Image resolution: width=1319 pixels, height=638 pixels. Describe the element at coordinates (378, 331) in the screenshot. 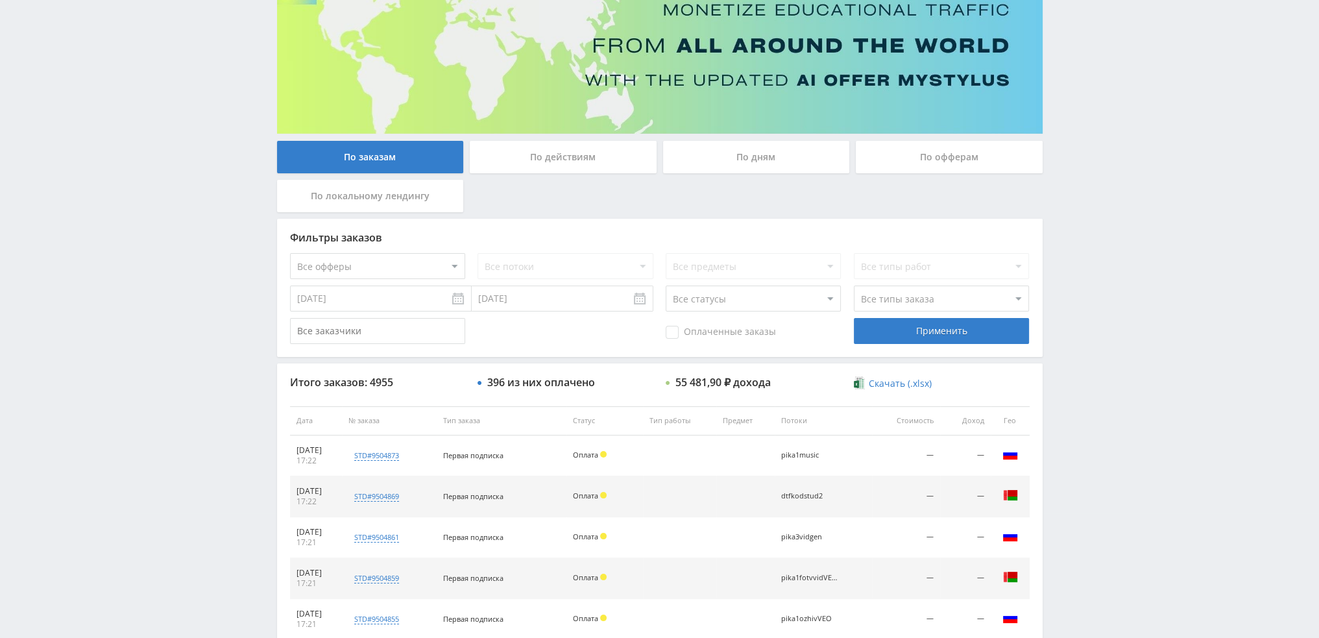

I see `input: Все заказчики` at that location.